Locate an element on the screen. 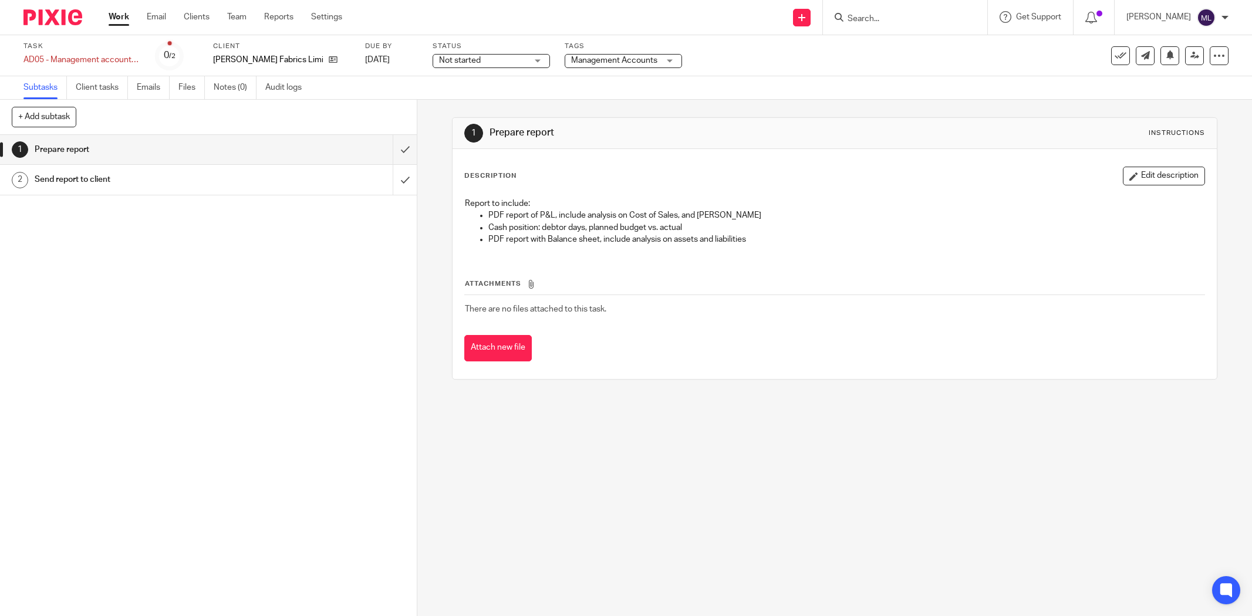 Image resolution: width=1252 pixels, height=616 pixels. p: Report to include: is located at coordinates (835, 204).